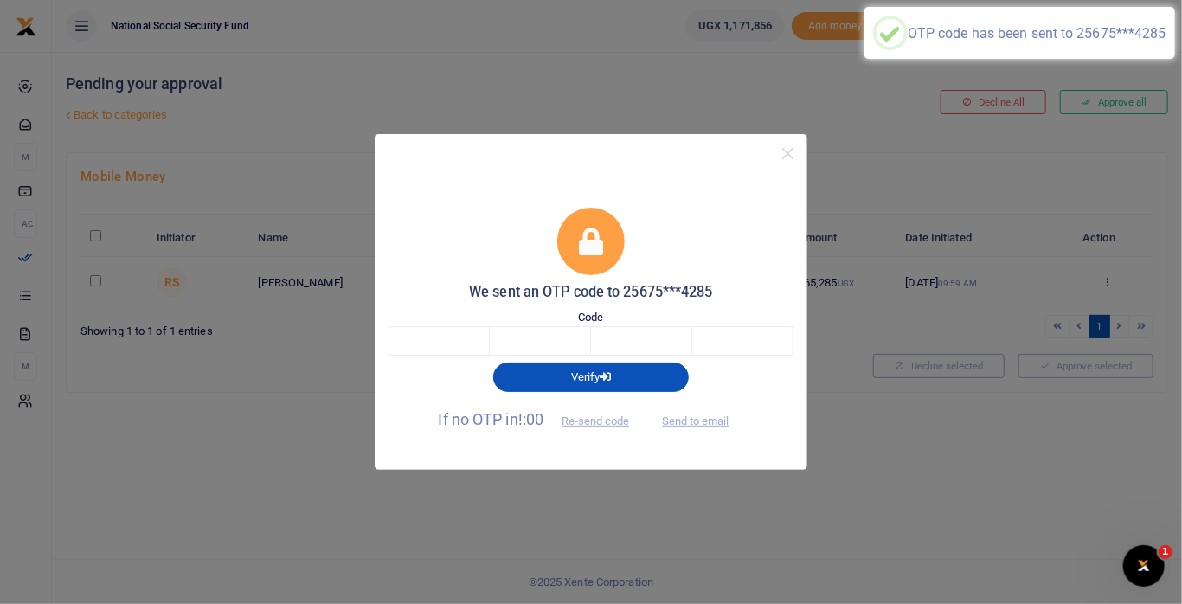 This screenshot has width=1182, height=604. What do you see at coordinates (1165, 552) in the screenshot?
I see `span: 1` at bounding box center [1165, 552].